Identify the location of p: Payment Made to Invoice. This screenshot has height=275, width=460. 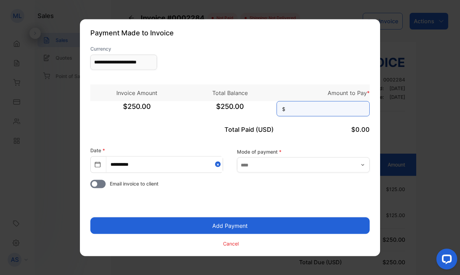
(230, 33).